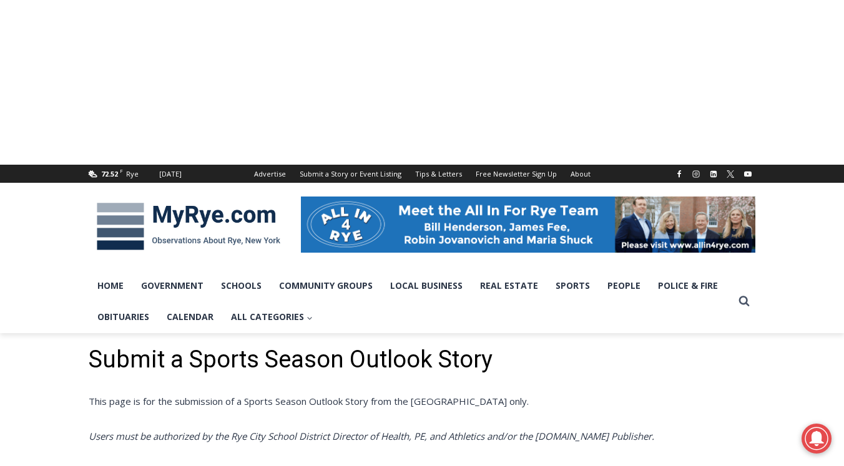 This screenshot has width=844, height=466. I want to click on a: YouTube, so click(748, 174).